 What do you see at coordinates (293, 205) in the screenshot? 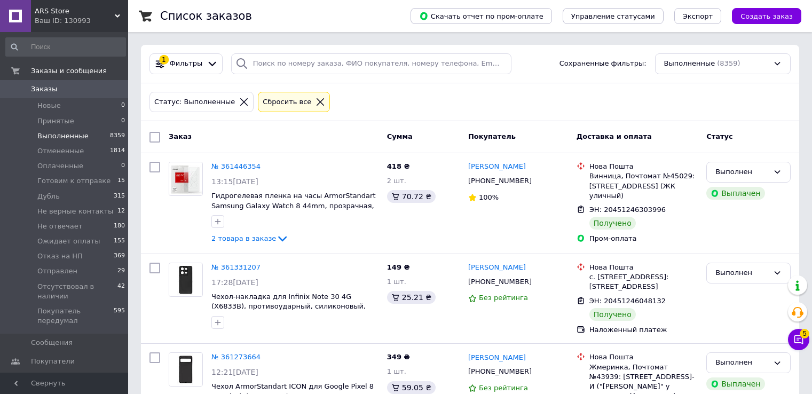
I see `span: Гидрогелевая пленка на часы ArmorStandart Samsung Galaxy Watch 8 44mm, прозрачная, (ARM87437)` at bounding box center [293, 205].